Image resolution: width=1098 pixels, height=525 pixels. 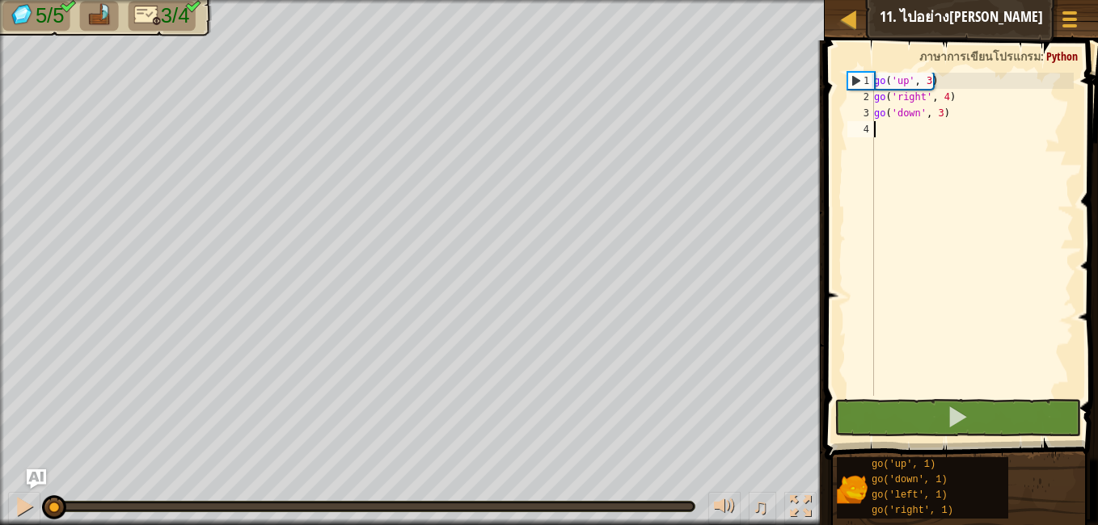 What do you see at coordinates (980, 56) in the screenshot?
I see `span: ภาษาการเขียนโปรแกรม` at bounding box center [980, 56].